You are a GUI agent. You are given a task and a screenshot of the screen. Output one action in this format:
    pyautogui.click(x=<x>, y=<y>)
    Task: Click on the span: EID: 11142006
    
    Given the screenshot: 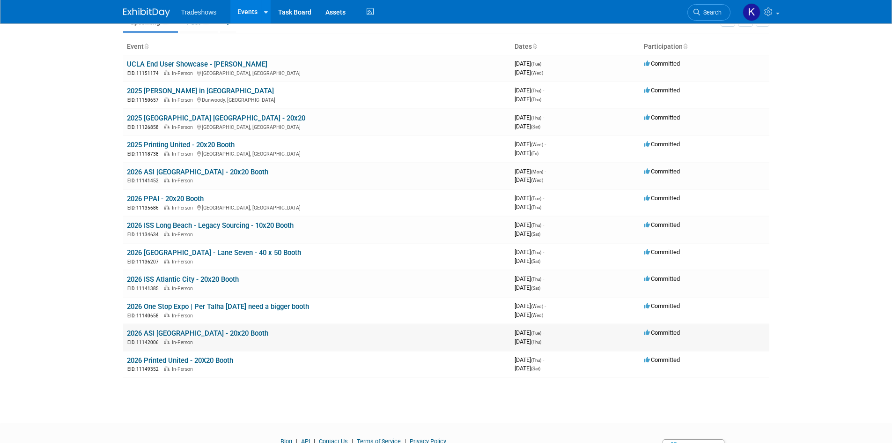 What is the action you would take?
    pyautogui.click(x=145, y=342)
    